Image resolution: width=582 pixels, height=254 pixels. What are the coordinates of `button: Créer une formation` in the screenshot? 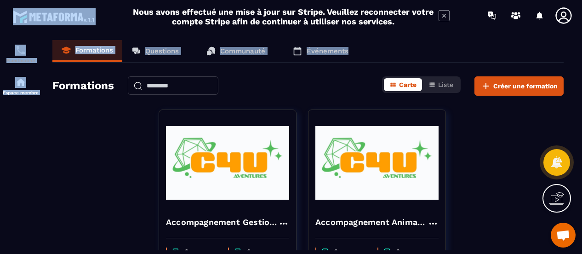 It's located at (519, 86).